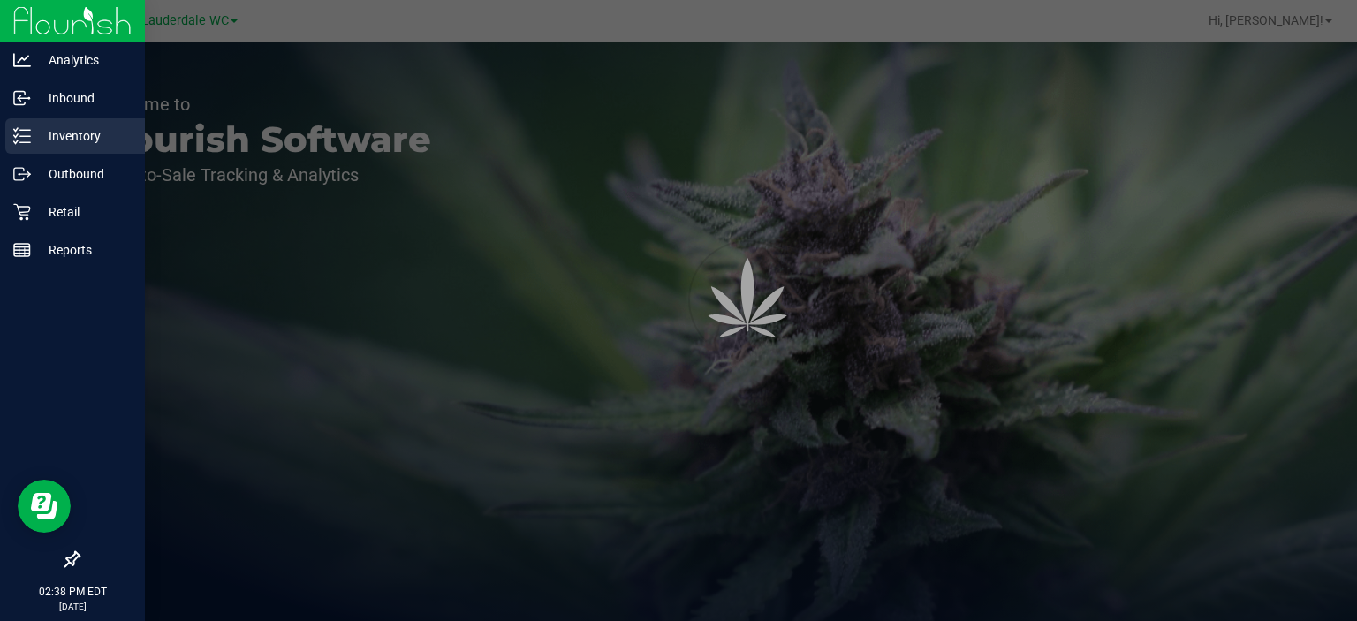  Describe the element at coordinates (22, 212) in the screenshot. I see `inline-svg: Retail` at that location.